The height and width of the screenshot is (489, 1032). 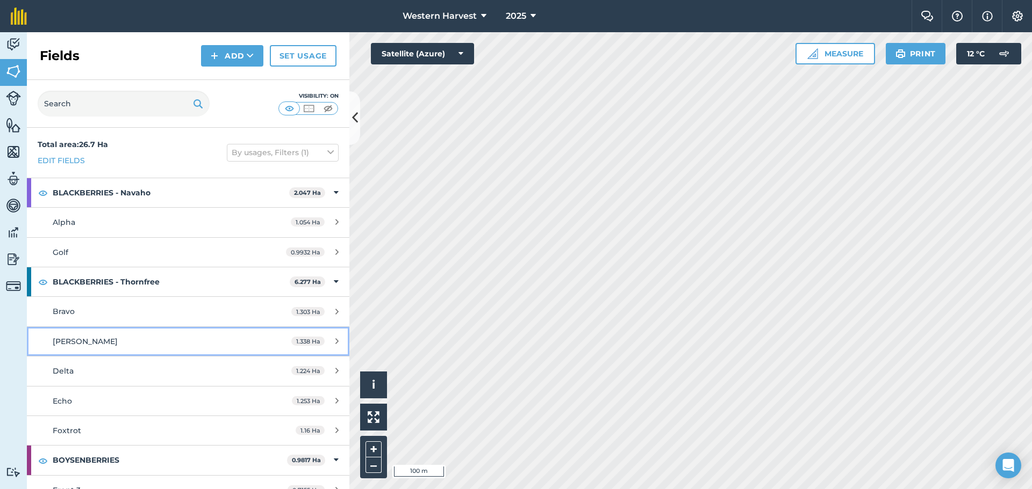 What do you see at coordinates (927, 16) in the screenshot?
I see `img: Two speech bubbles overlapping with the left bubble in the forefront` at bounding box center [927, 16].